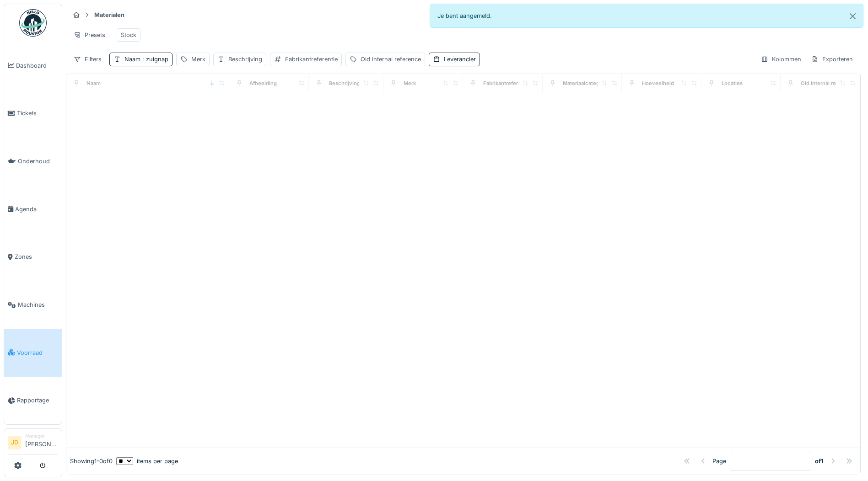 The width and height of the screenshot is (868, 481). What do you see at coordinates (89, 35) in the screenshot?
I see `div: Presets` at bounding box center [89, 35].